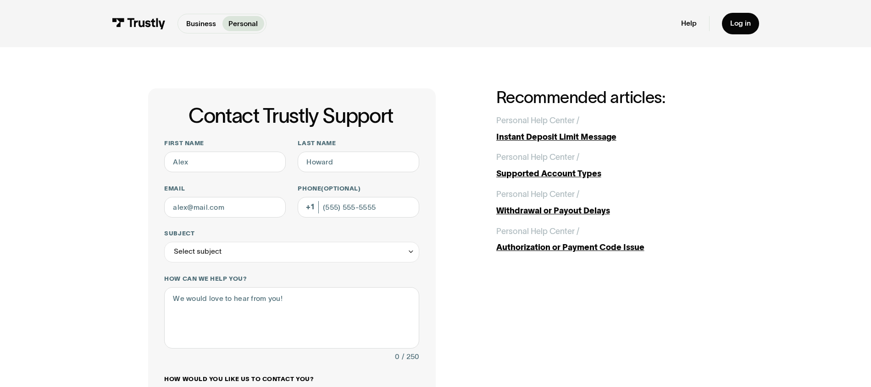 This screenshot has width=871, height=387. Describe the element at coordinates (740, 23) in the screenshot. I see `div: Log in` at that location.